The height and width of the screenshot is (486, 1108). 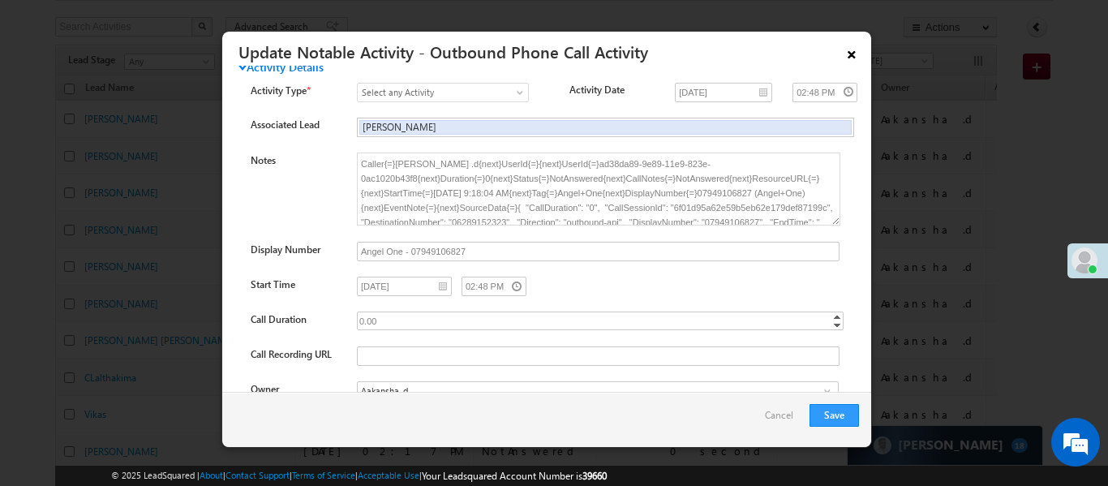 I want to click on span: © 2025 LeadSquared | | | | |, so click(x=358, y=475).